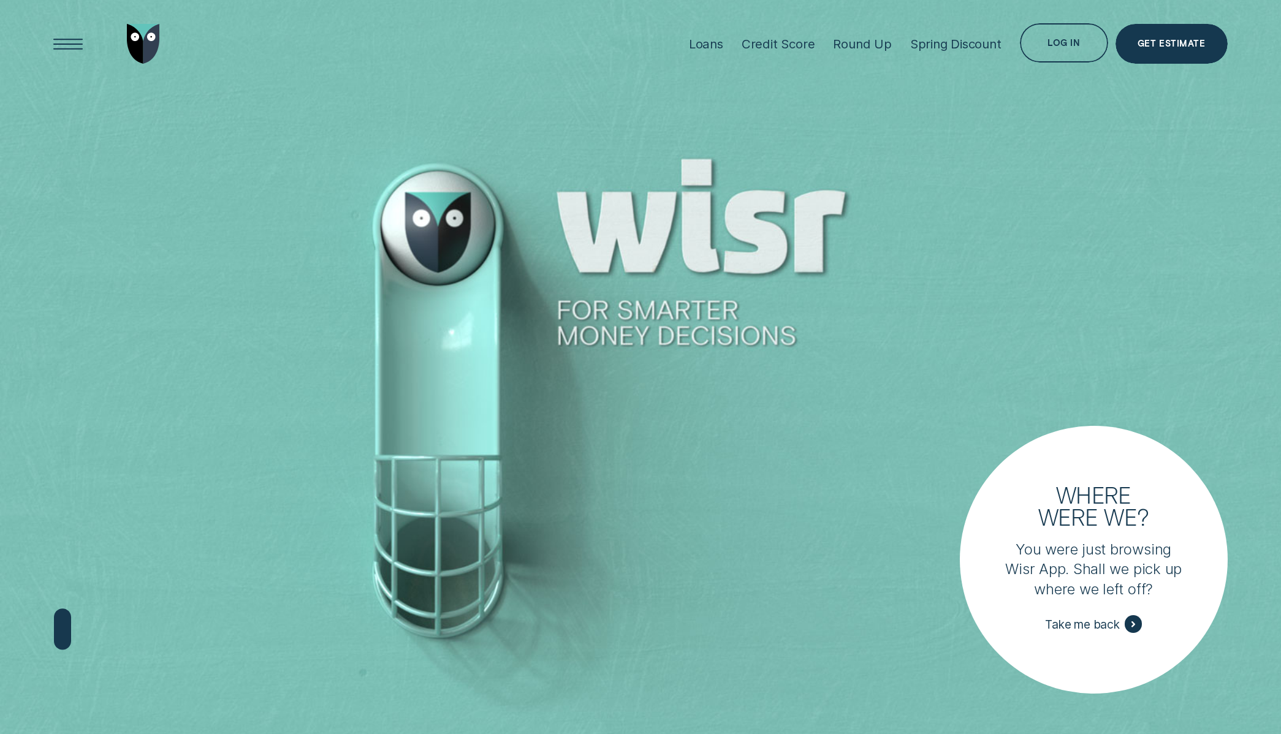 This screenshot has height=734, width=1281. Describe the element at coordinates (1093, 506) in the screenshot. I see `h3: Where were we?` at that location.